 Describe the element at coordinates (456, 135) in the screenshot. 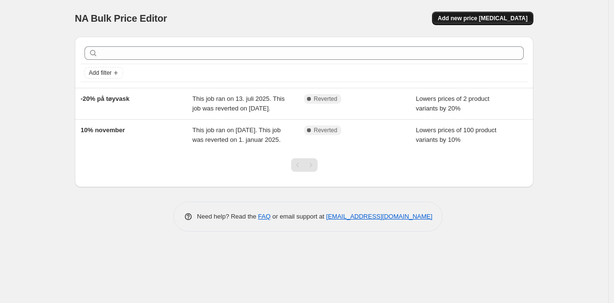

I see `span: Lowers prices of 100 product variants by 10%` at that location.